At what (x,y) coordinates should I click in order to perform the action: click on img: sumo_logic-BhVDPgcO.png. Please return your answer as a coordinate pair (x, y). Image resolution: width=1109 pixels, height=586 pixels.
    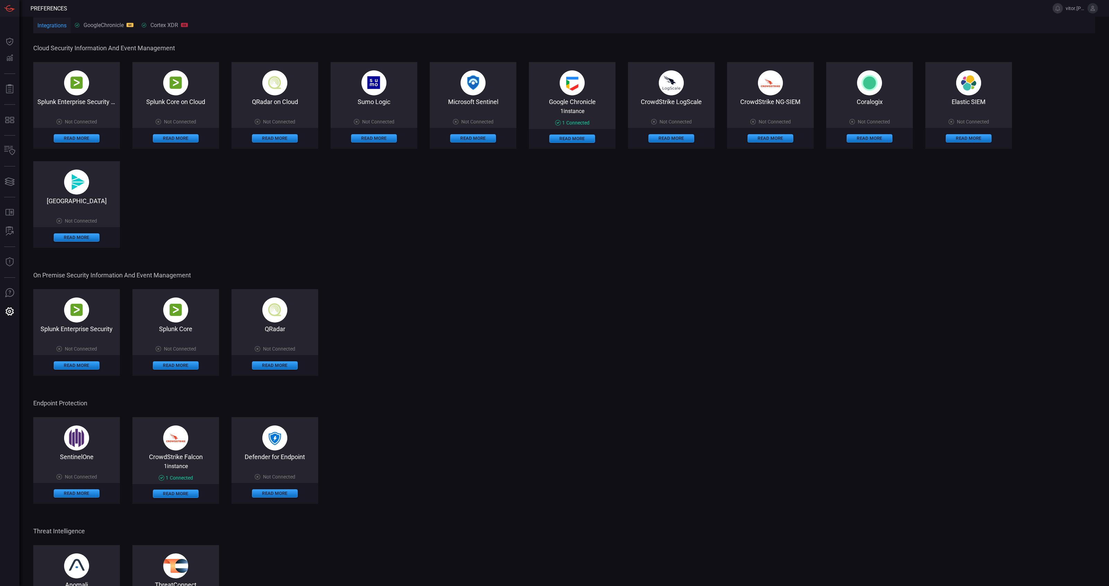
    Looking at the image, I should click on (374, 83).